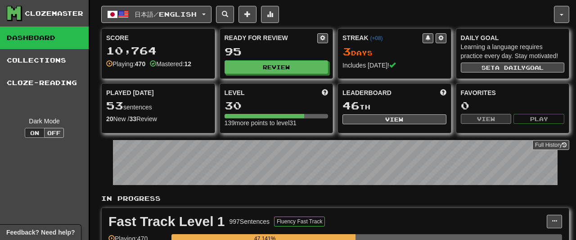  Describe the element at coordinates (513, 51) in the screenshot. I see `div: Learning a language requires practice every day. Stay motivated!` at that location.